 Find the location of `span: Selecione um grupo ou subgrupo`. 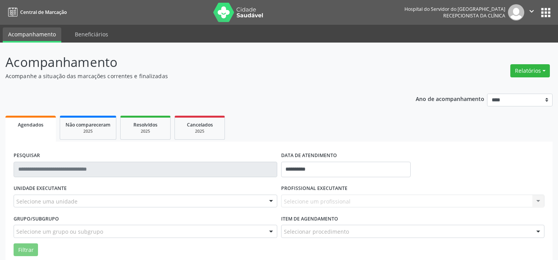

span: Selecione um grupo ou subgrupo is located at coordinates (60, 232).